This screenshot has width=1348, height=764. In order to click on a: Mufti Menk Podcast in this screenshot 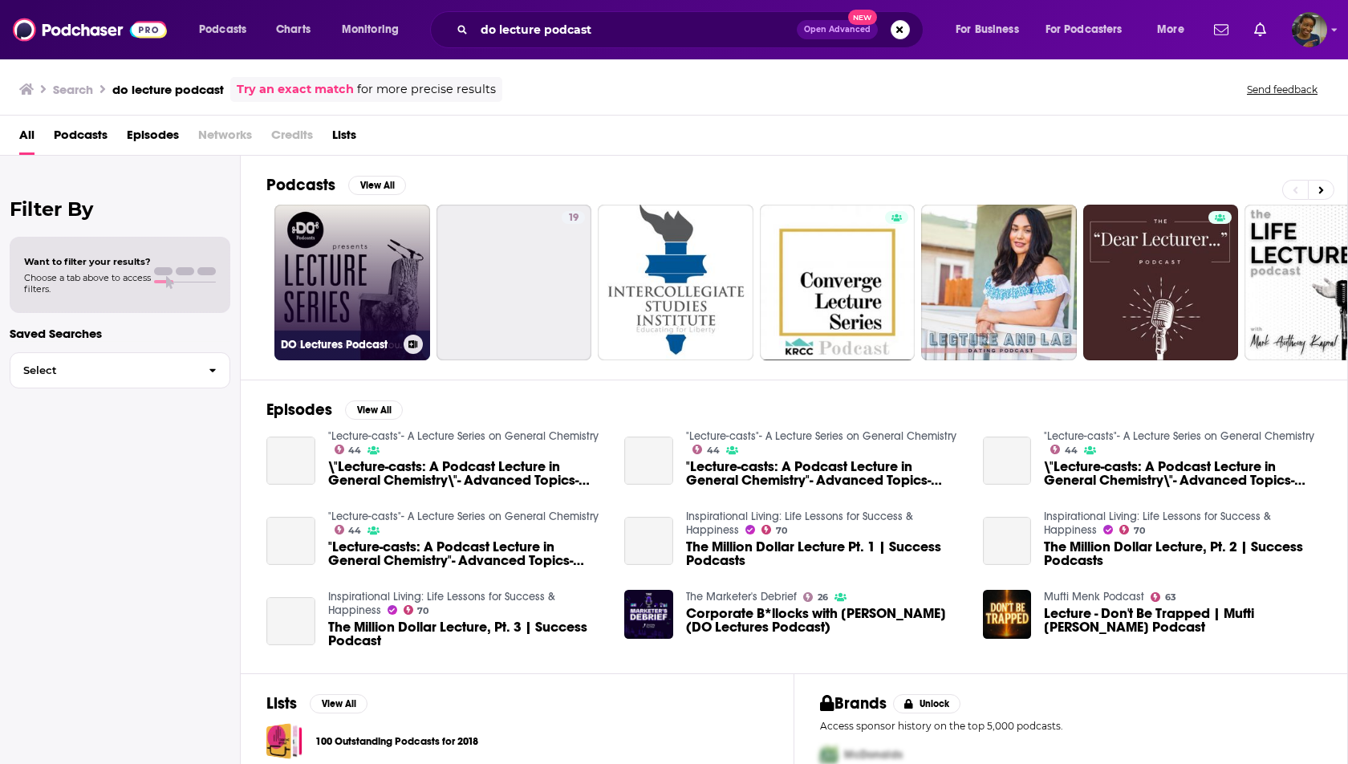, I will do `click(1094, 596)`.